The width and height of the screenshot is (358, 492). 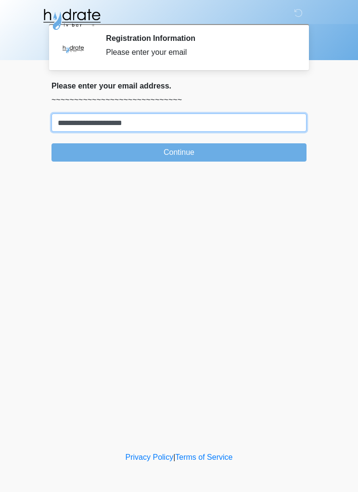 I want to click on div: Please enter your email, so click(x=199, y=52).